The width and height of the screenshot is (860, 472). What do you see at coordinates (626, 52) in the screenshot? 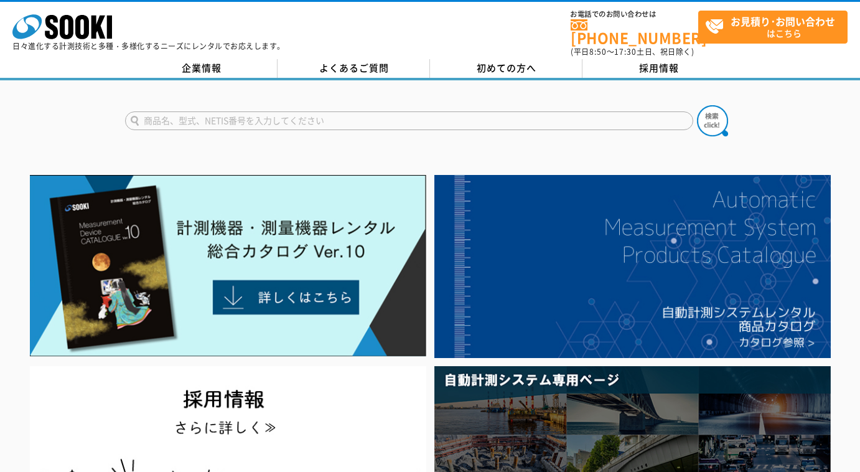
I see `span: 17:30` at bounding box center [626, 52].